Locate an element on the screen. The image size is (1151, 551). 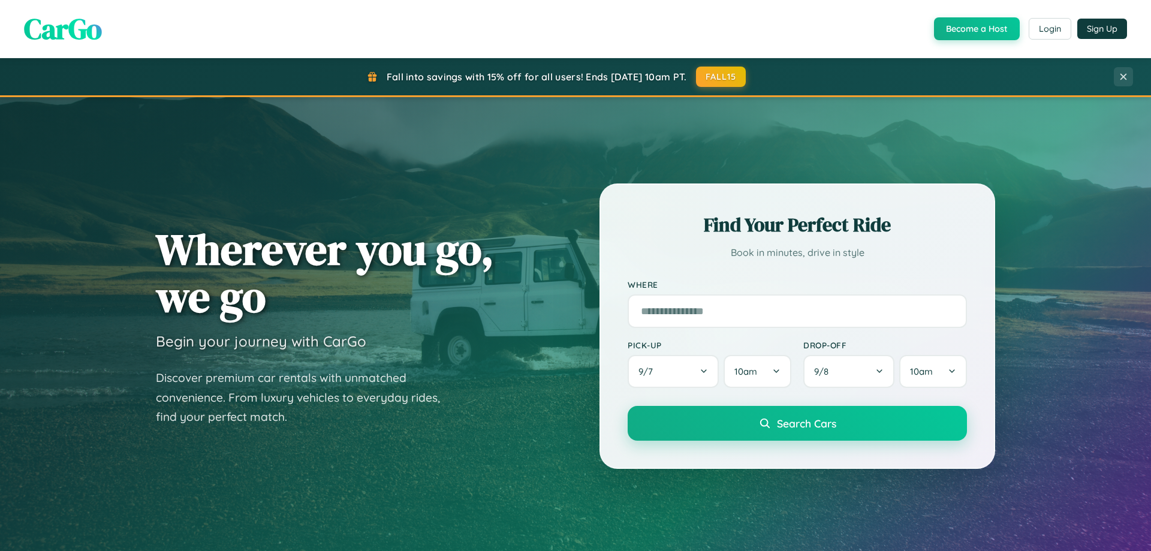
span: Search Cars is located at coordinates (806, 423).